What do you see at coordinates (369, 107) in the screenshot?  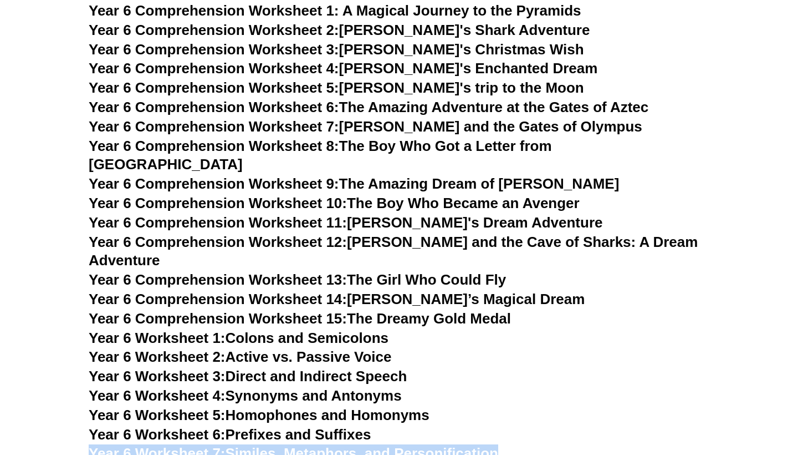 I see `a: Year 6 Comprehension Worksheet 6:The Amazing Adventure at the Gates of Aztec` at bounding box center [369, 107].